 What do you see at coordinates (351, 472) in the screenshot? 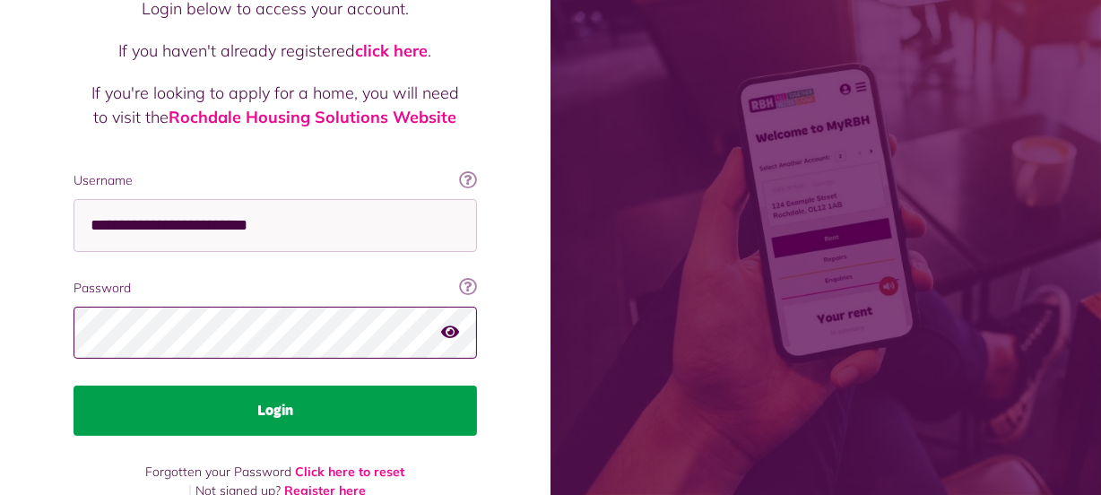
I see `a: Click here to reset` at bounding box center [351, 472].